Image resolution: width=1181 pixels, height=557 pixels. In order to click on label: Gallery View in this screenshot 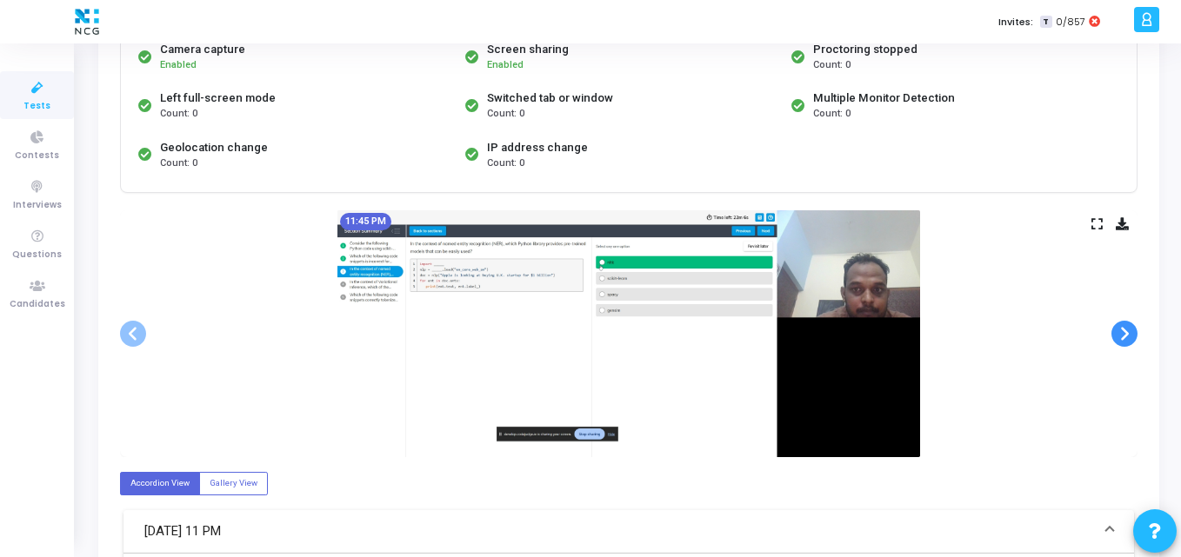, I will do `click(233, 483)`.